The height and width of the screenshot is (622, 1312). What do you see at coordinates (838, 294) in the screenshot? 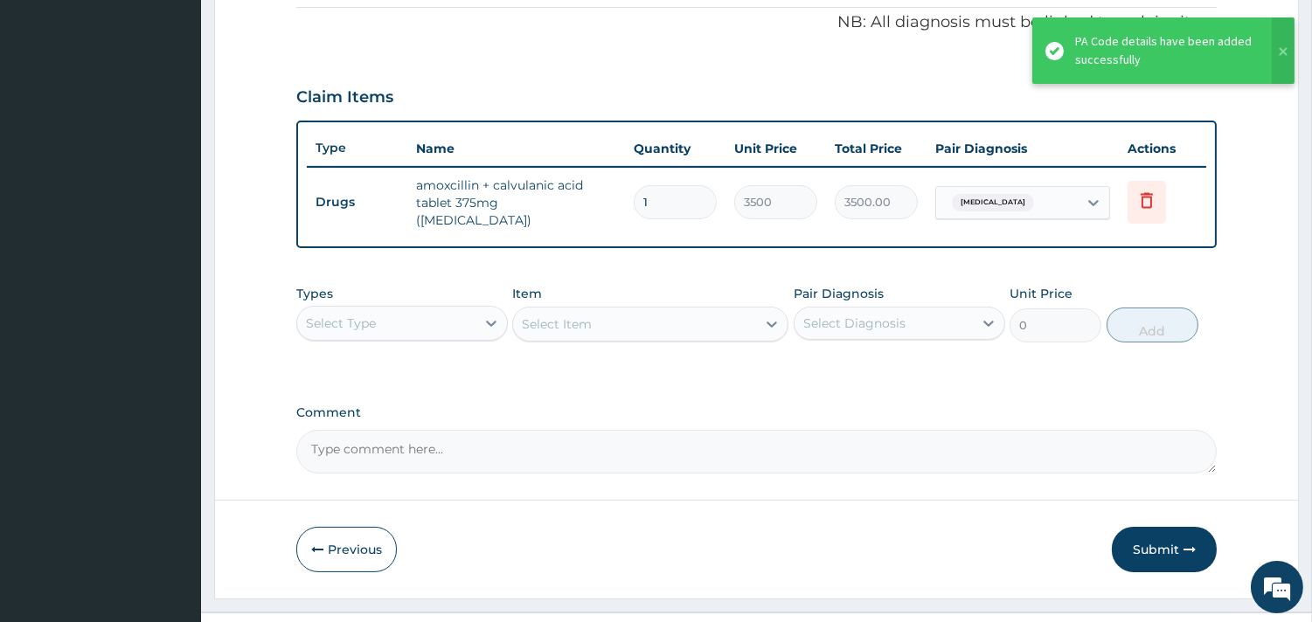
I see `label: Pair Diagnosis` at bounding box center [838, 294].